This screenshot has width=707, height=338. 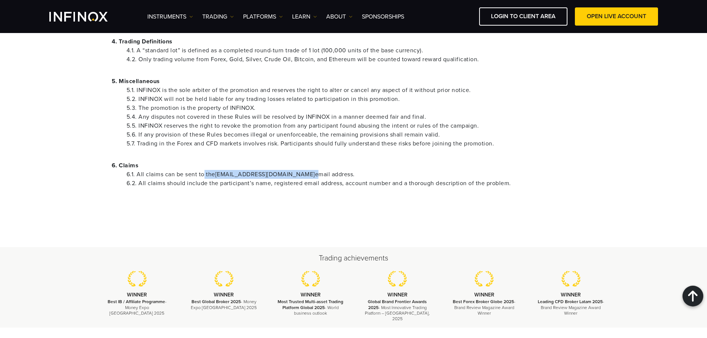 What do you see at coordinates (383, 17) in the screenshot?
I see `a: SPONSORSHIPS` at bounding box center [383, 17].